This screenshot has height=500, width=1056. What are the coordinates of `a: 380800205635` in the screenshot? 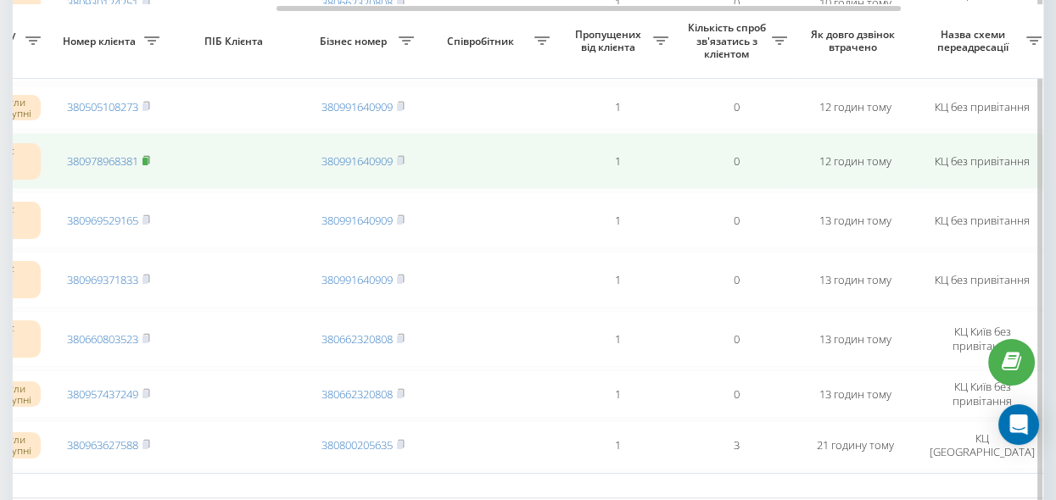 It's located at (357, 445).